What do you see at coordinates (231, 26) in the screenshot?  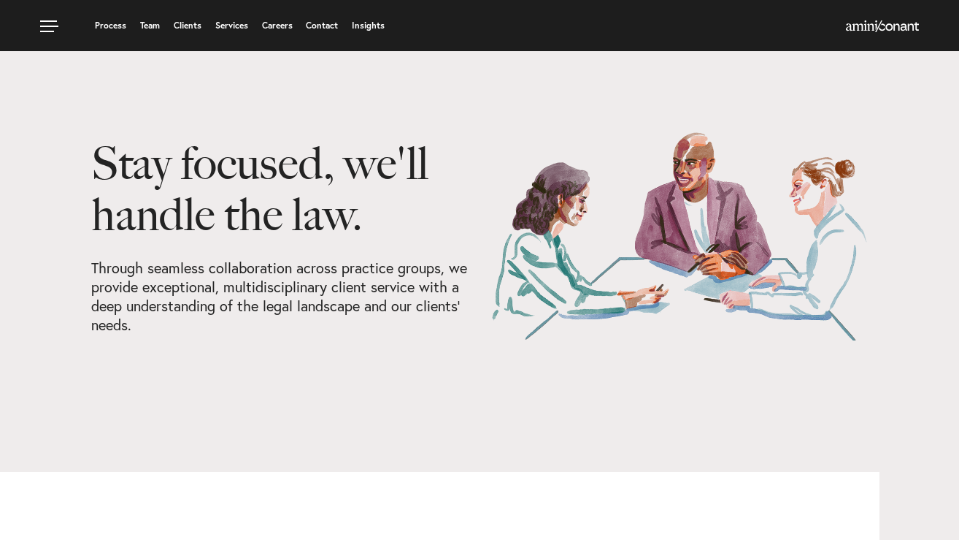 I see `a: Services` at bounding box center [231, 26].